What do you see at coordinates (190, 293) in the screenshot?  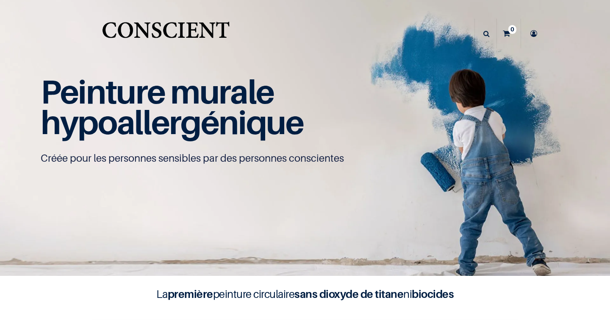 I see `b: première` at bounding box center [190, 293].